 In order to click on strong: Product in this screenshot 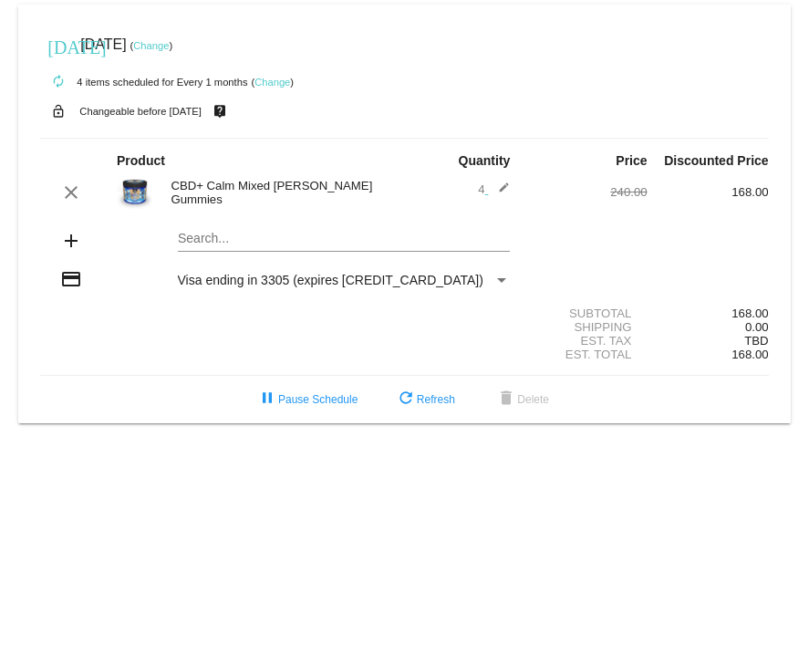, I will do `click(140, 161)`.